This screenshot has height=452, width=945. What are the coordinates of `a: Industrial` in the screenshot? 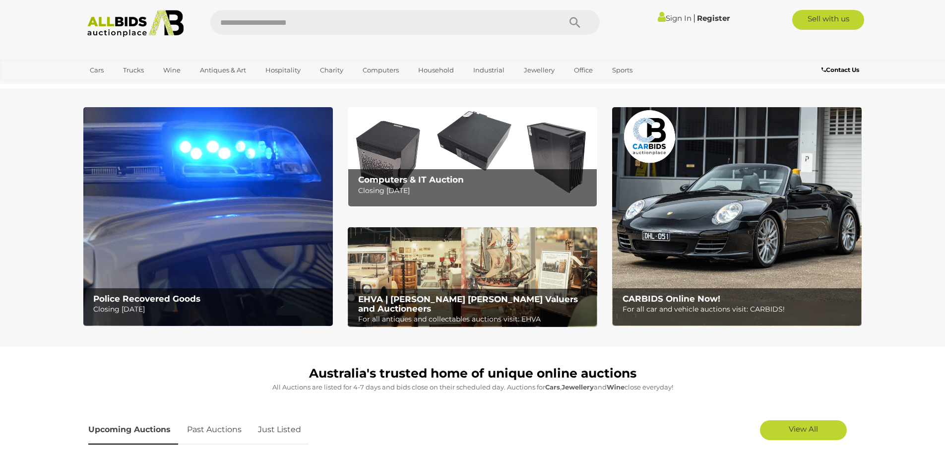 It's located at (489, 70).